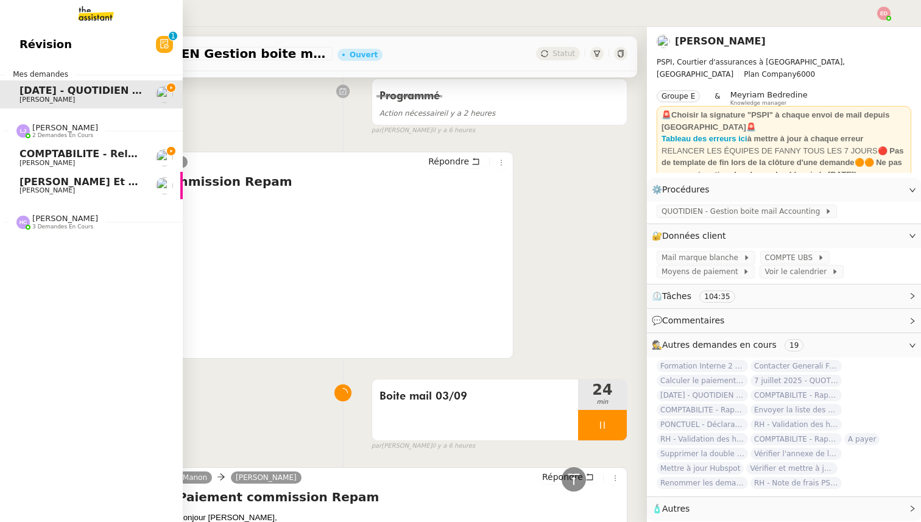 The image size is (921, 522). What do you see at coordinates (364, 55) in the screenshot?
I see `div: Ouvert` at bounding box center [364, 55].